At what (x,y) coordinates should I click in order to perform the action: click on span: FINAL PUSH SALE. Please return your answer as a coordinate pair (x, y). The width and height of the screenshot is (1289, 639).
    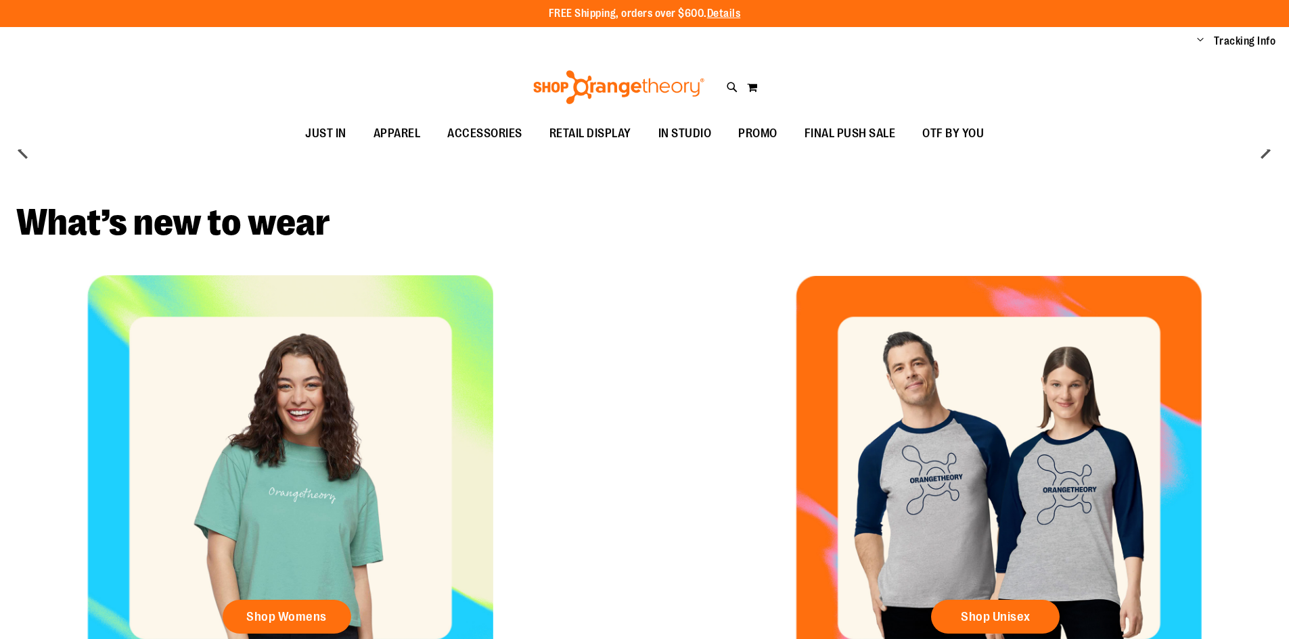
    Looking at the image, I should click on (850, 133).